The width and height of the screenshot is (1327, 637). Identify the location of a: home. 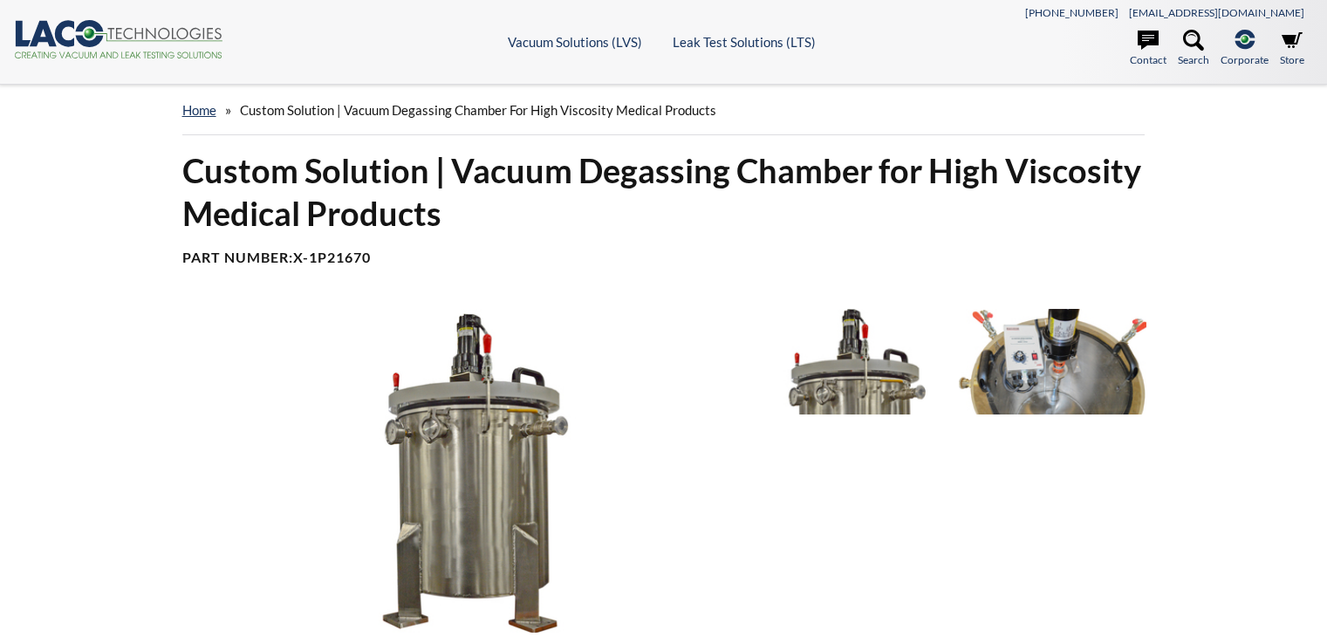
(199, 110).